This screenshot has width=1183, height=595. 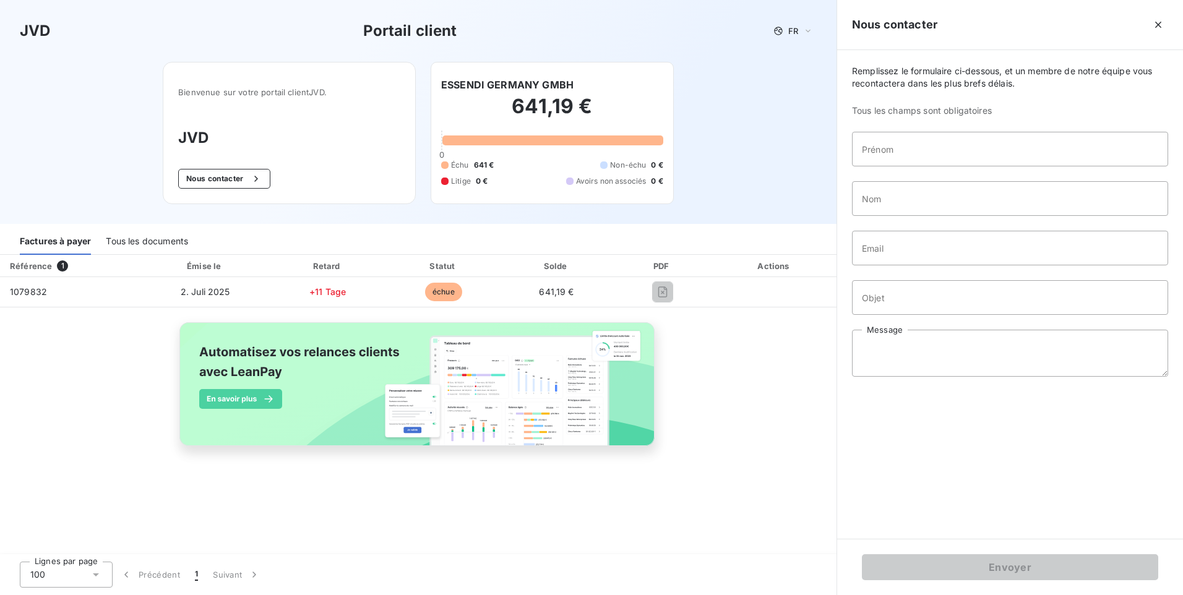 I want to click on button: 1, so click(x=196, y=575).